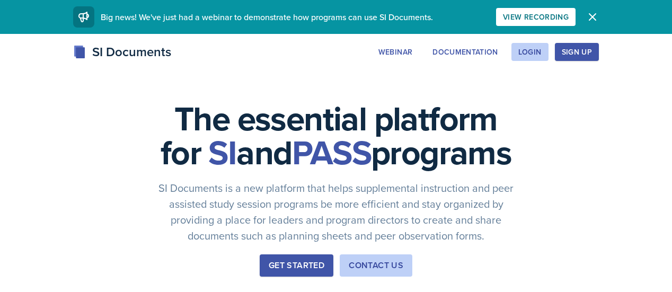 This screenshot has width=672, height=292. What do you see at coordinates (536, 17) in the screenshot?
I see `button: View Recording` at bounding box center [536, 17].